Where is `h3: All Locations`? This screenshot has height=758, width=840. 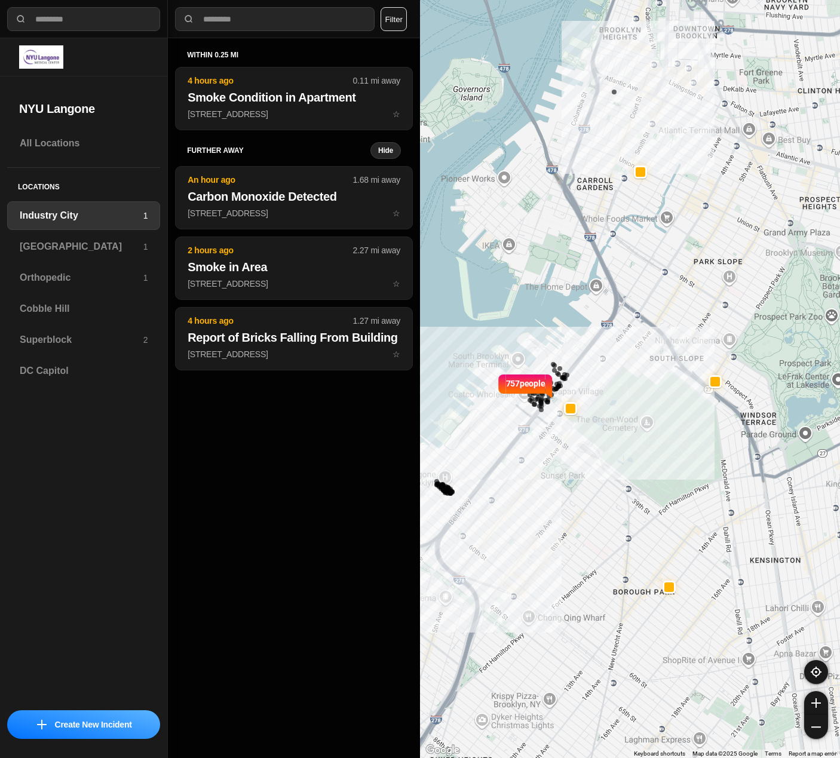
h3: All Locations is located at coordinates (84, 143).